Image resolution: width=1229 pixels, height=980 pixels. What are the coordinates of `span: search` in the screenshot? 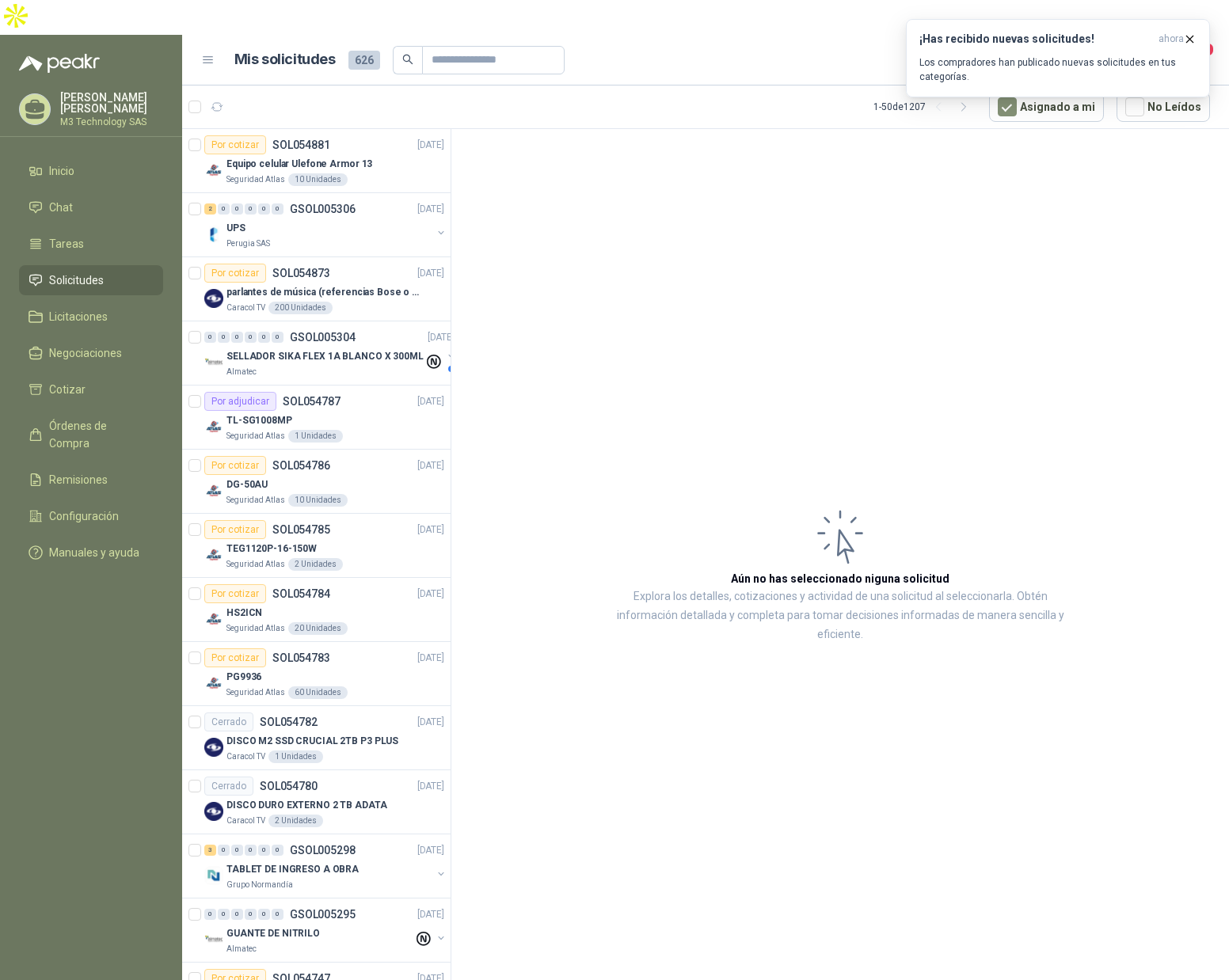 It's located at (408, 59).